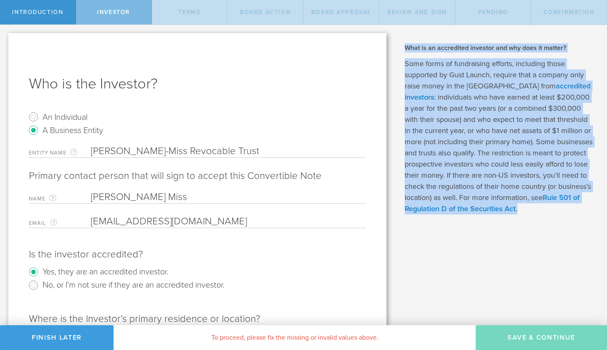  Describe the element at coordinates (38, 12) in the screenshot. I see `span: Introduction` at that location.